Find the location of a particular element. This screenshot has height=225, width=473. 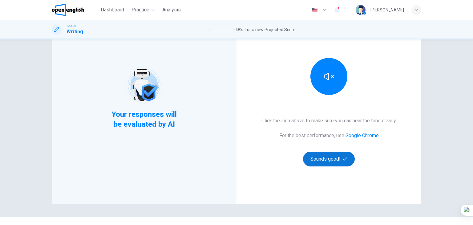

button: Sounds good! is located at coordinates (329, 159).